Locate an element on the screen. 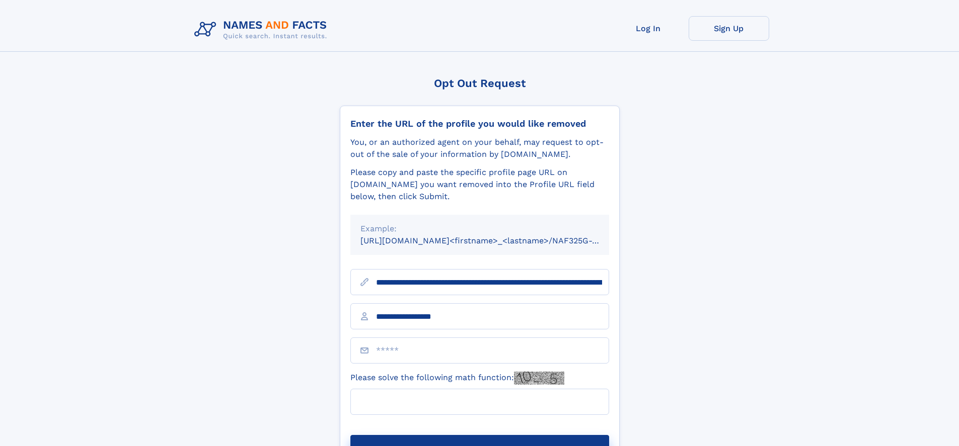  a: Log In is located at coordinates (648, 28).